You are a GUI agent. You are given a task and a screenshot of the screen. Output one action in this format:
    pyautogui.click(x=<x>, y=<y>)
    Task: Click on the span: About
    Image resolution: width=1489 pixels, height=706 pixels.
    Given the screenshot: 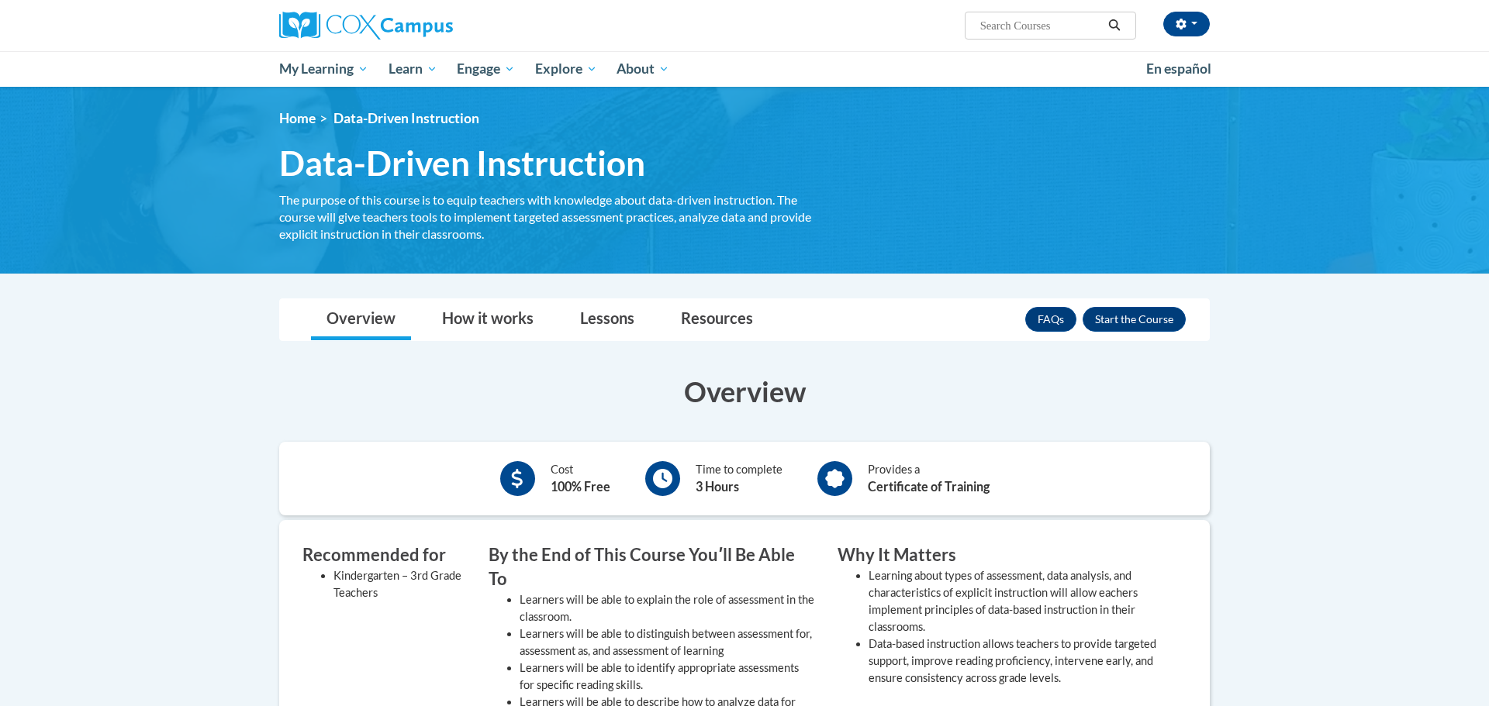 What is the action you would take?
    pyautogui.click(x=643, y=69)
    